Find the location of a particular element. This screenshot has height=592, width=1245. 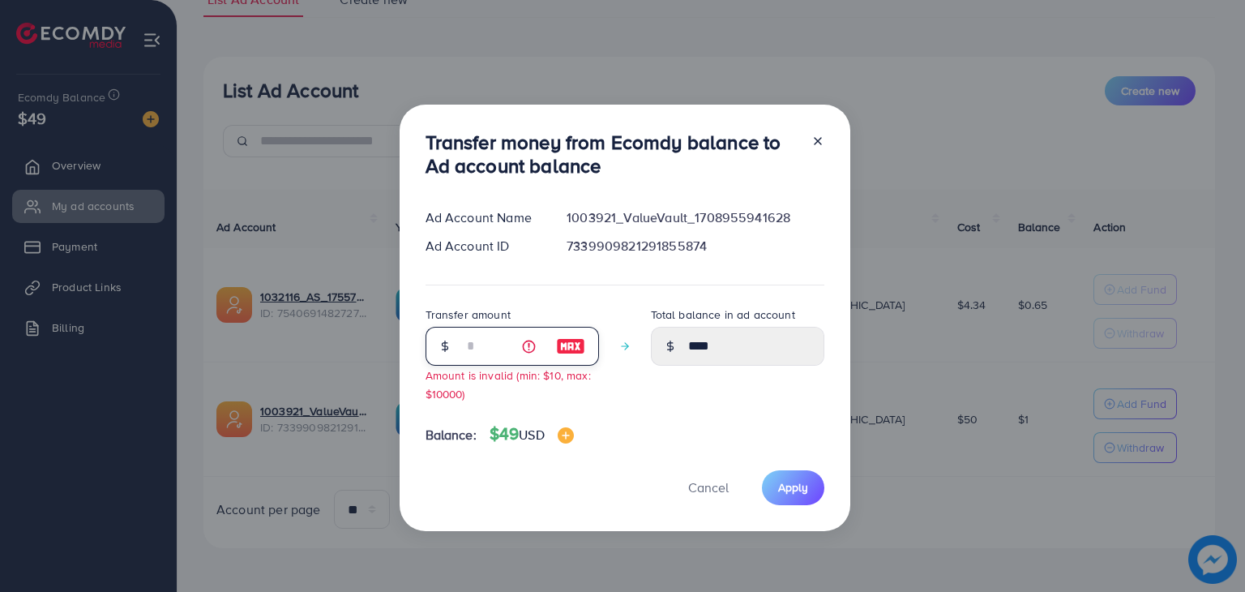

label: Total balance in ad account is located at coordinates (723, 314).